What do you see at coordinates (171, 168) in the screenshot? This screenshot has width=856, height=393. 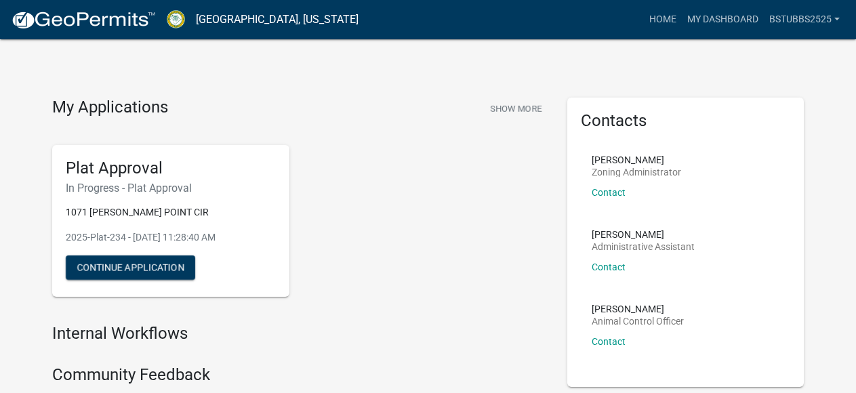 I see `h5: Plat Approval` at bounding box center [171, 168].